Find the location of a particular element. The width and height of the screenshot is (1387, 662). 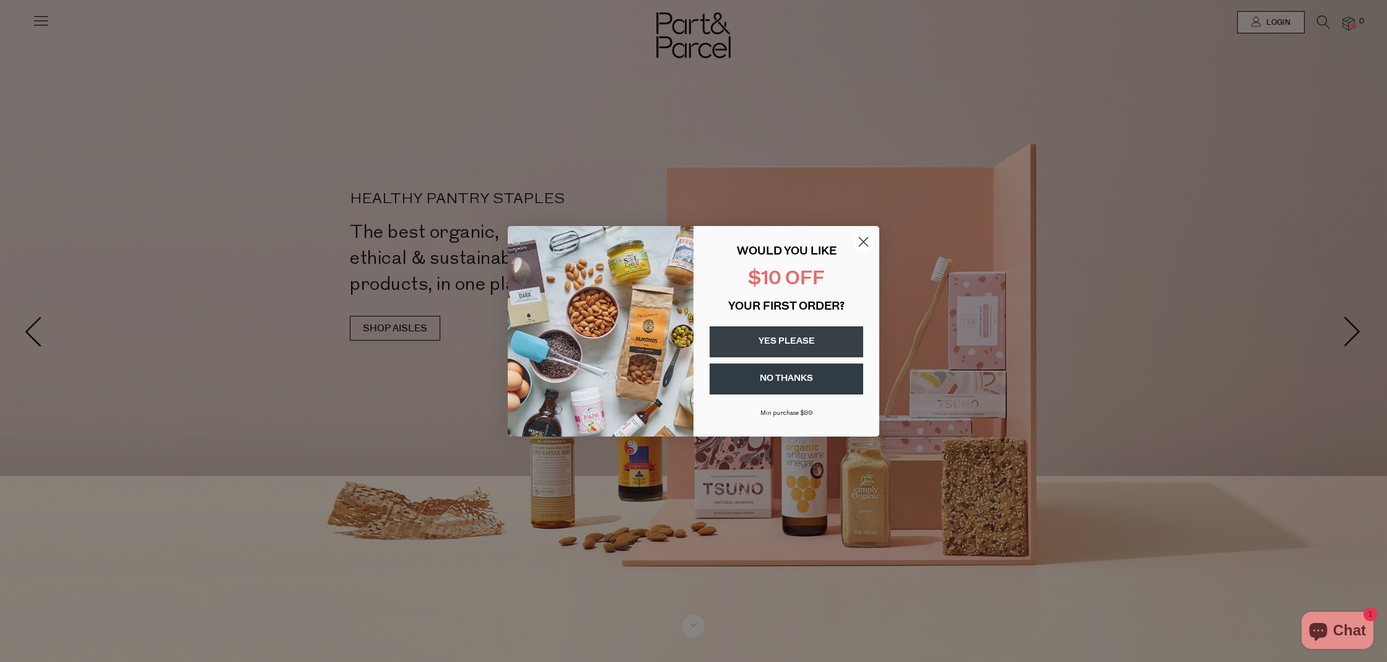

span: WOULD YOU LIKE is located at coordinates (786, 252).